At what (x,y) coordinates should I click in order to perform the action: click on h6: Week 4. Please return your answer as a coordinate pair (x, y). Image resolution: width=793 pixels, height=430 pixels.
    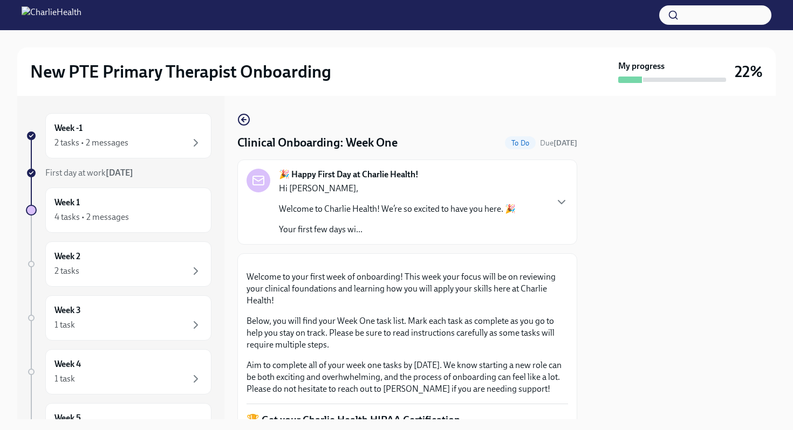
    Looking at the image, I should click on (67, 364).